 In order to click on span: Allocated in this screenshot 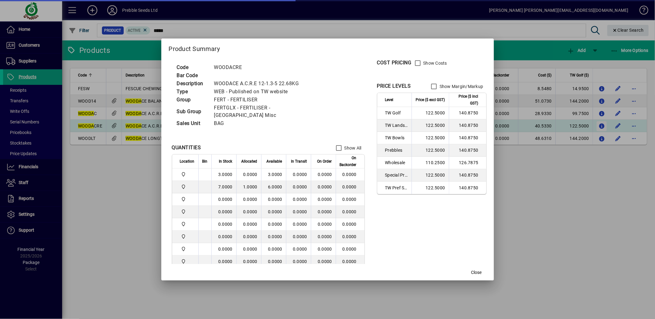, I will do `click(249, 161)`.